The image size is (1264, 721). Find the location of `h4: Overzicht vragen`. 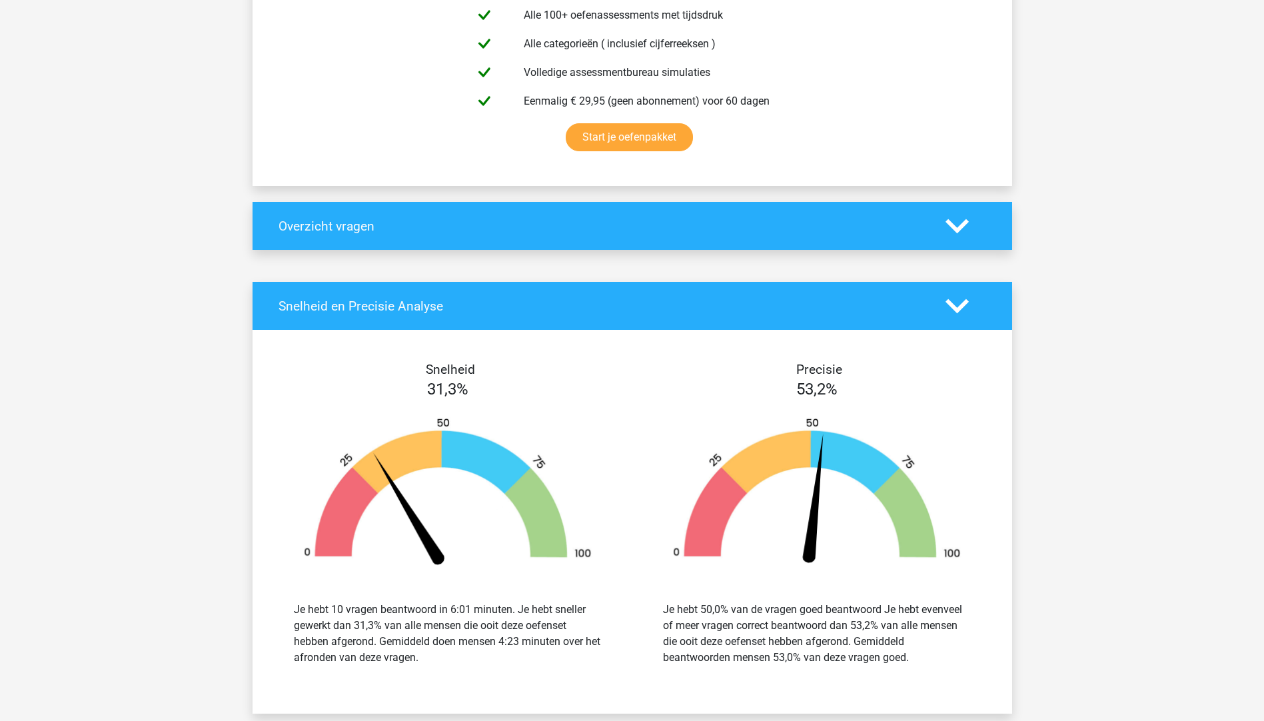

h4: Overzicht vragen is located at coordinates (602, 226).